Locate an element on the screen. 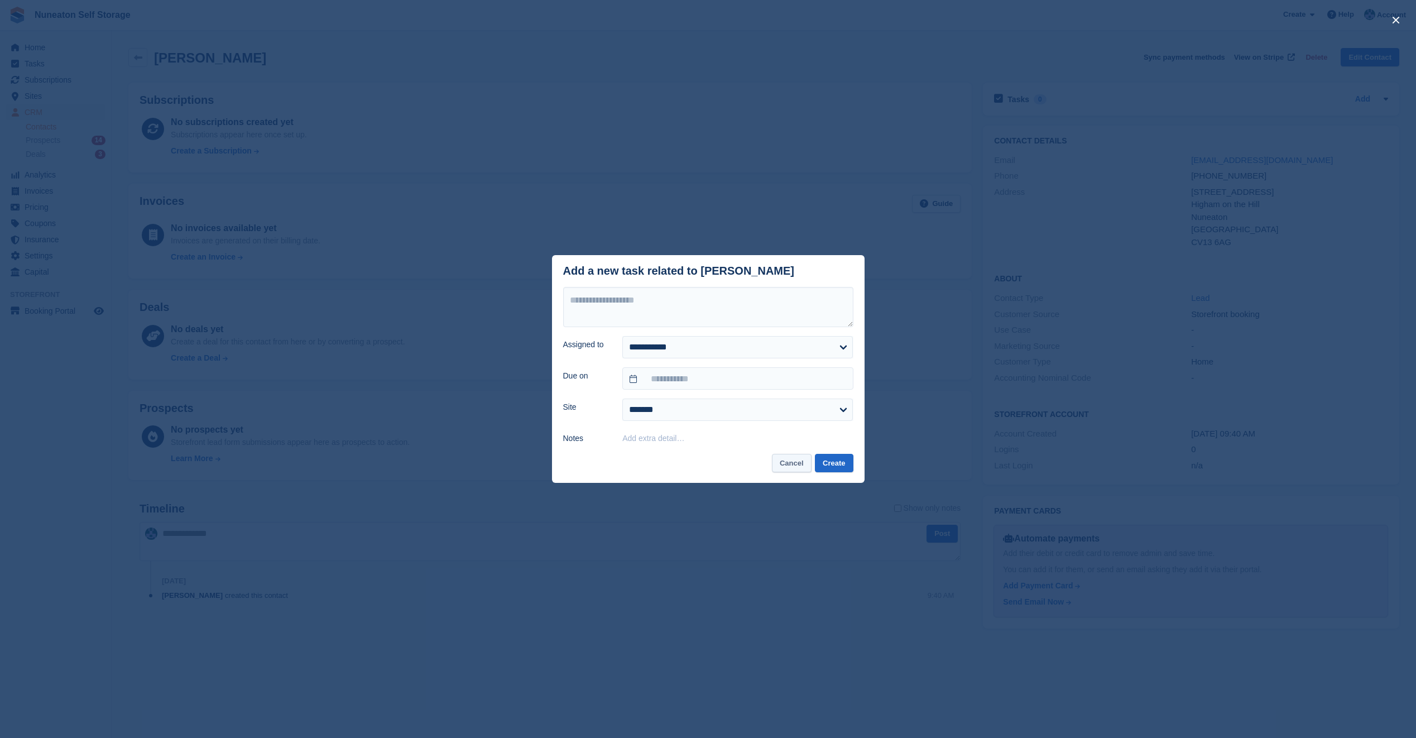  label: Notes is located at coordinates (586, 438).